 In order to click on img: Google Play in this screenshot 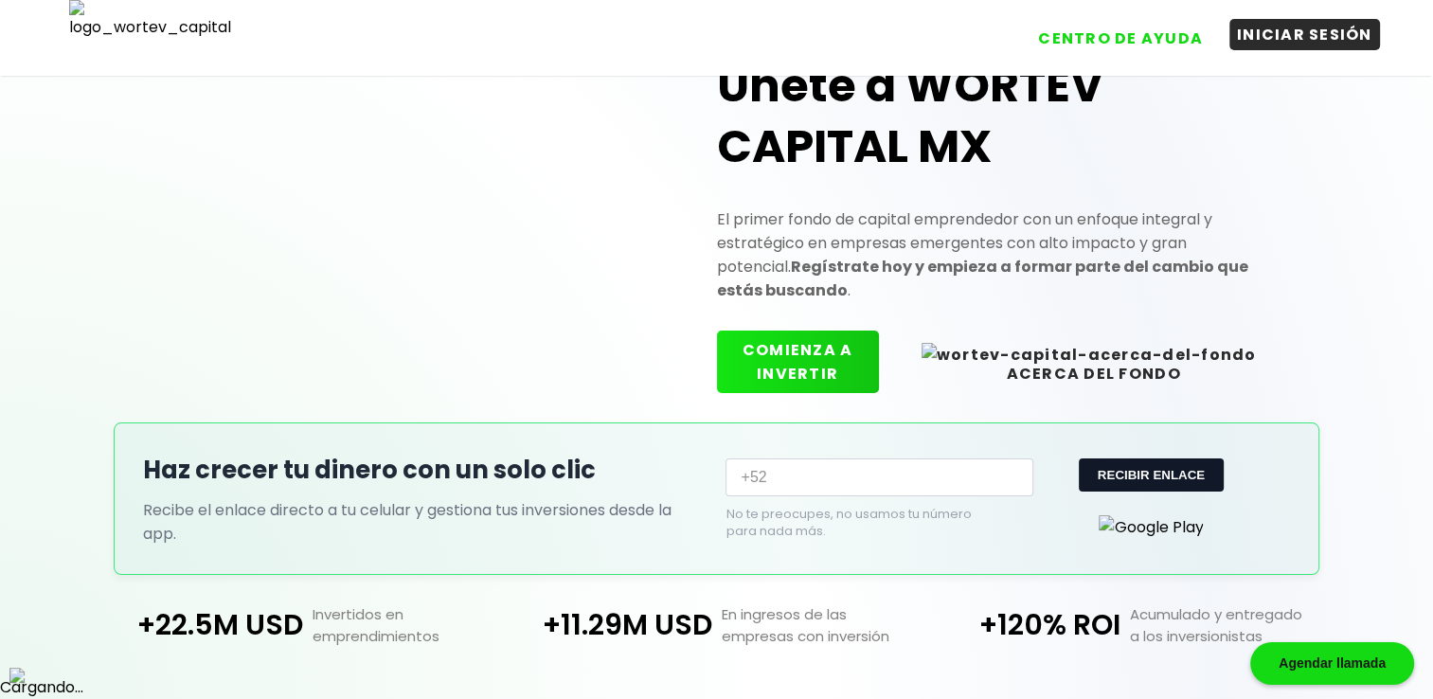, I will do `click(1151, 527)`.